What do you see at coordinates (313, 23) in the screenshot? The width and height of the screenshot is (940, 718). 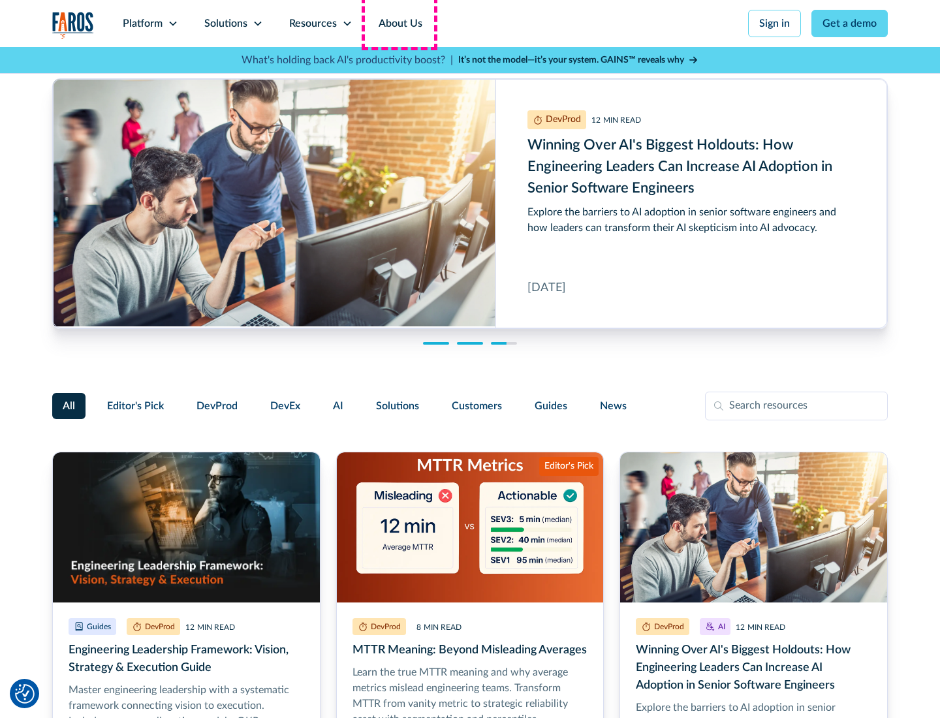 I see `div: Resources` at bounding box center [313, 23].